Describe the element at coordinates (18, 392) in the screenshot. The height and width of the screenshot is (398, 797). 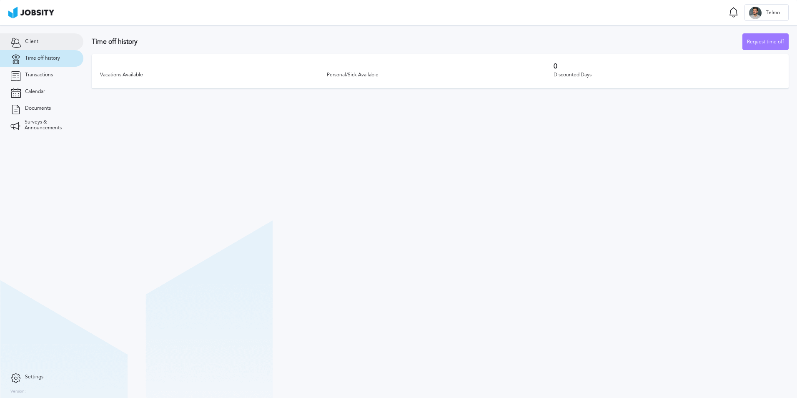
I see `label: Version:` at that location.